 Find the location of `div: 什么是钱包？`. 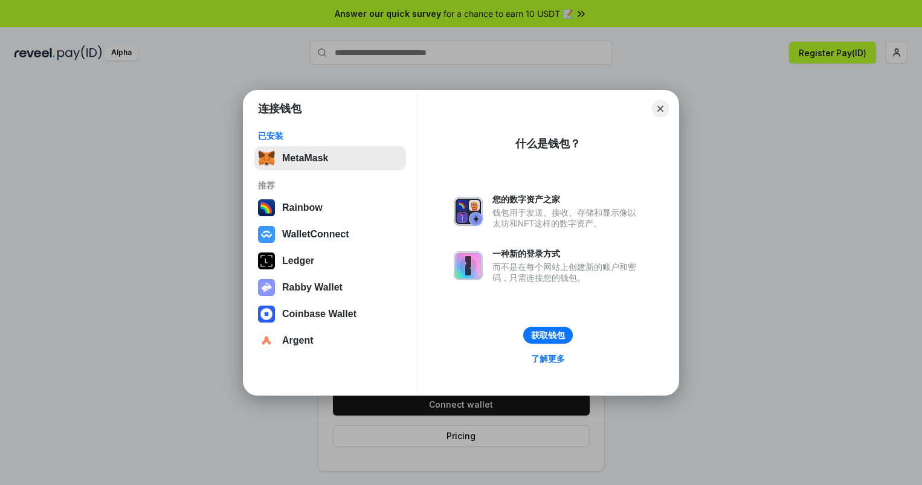

div: 什么是钱包？ is located at coordinates (548, 144).